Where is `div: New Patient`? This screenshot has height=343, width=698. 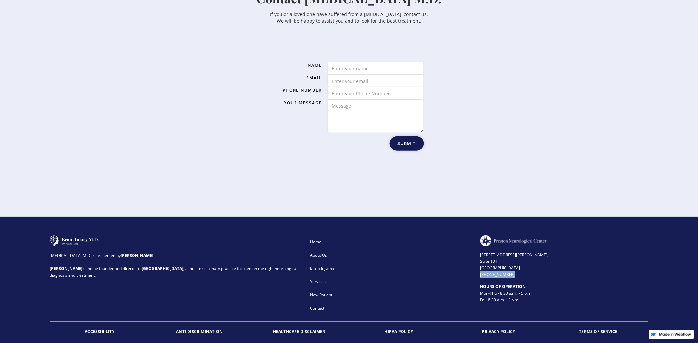
div: New Patient is located at coordinates (391, 295).